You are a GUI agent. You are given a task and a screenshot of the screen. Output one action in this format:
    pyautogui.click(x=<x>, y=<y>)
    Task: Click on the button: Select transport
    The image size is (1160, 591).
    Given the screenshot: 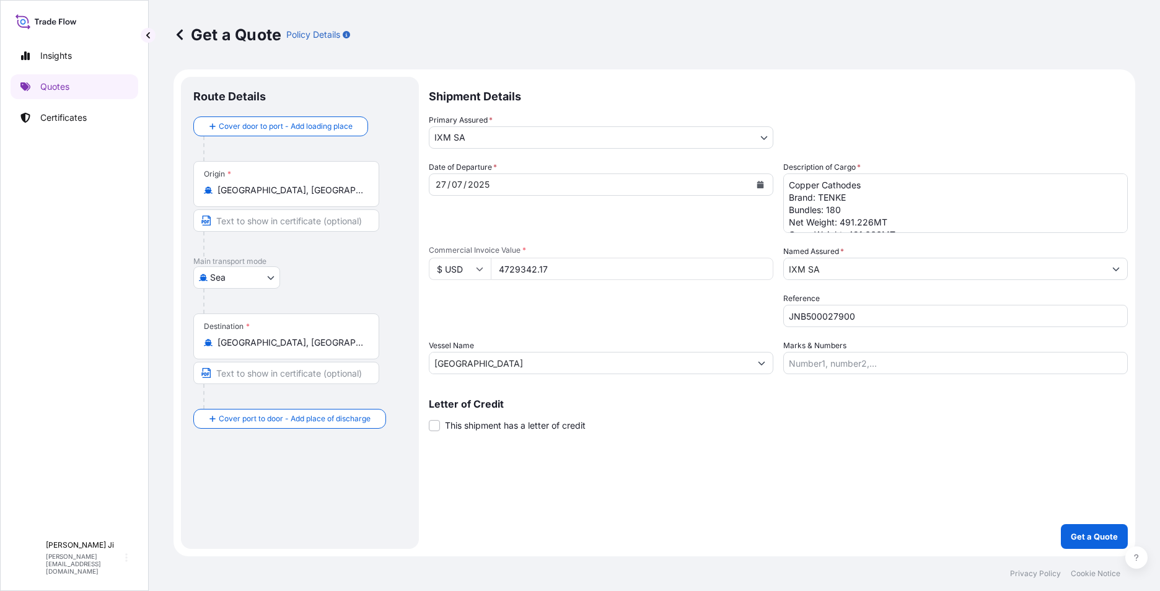 What is the action you would take?
    pyautogui.click(x=237, y=278)
    